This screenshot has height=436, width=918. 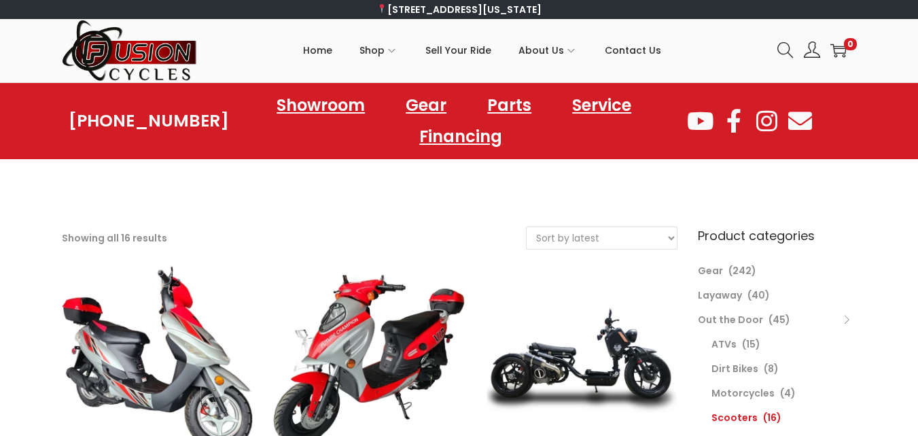 I want to click on a: Dirt Bikes, so click(x=735, y=368).